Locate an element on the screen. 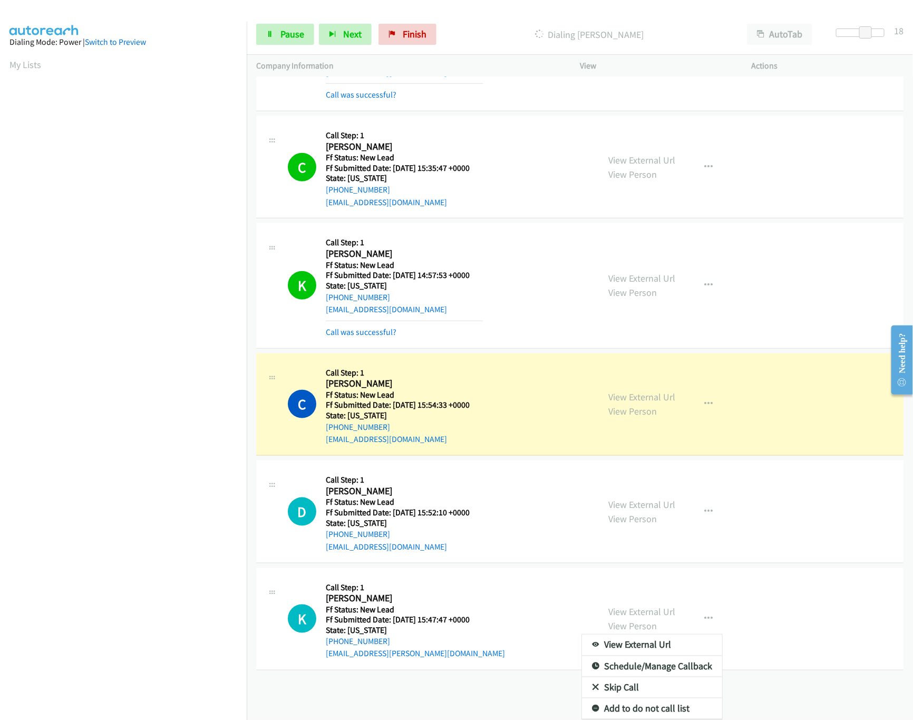  a: Skip Call is located at coordinates (652, 688).